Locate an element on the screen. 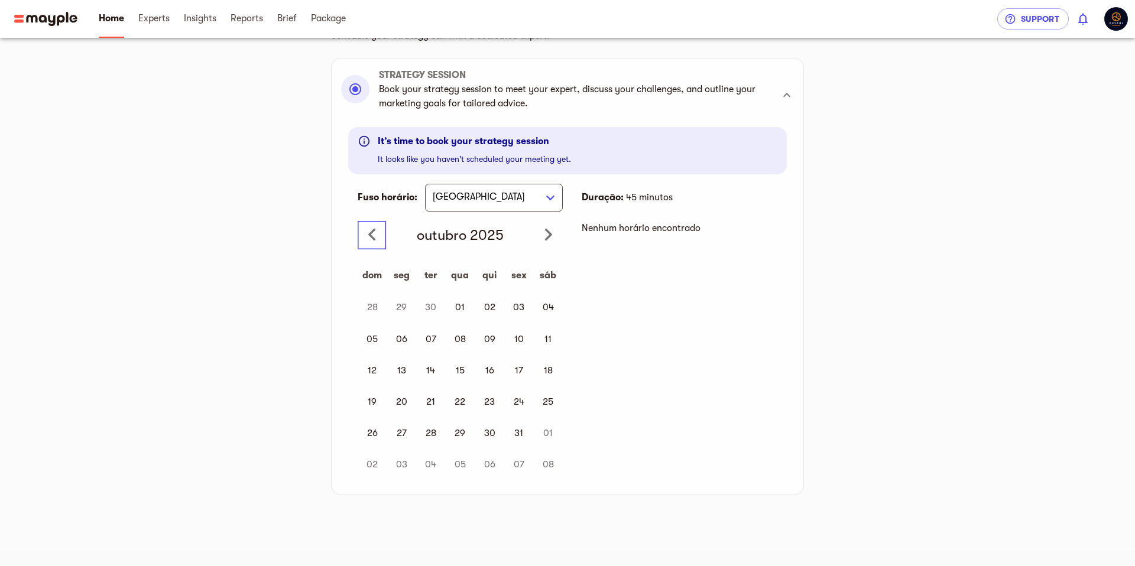  p: 45 minutos is located at coordinates (627, 197).